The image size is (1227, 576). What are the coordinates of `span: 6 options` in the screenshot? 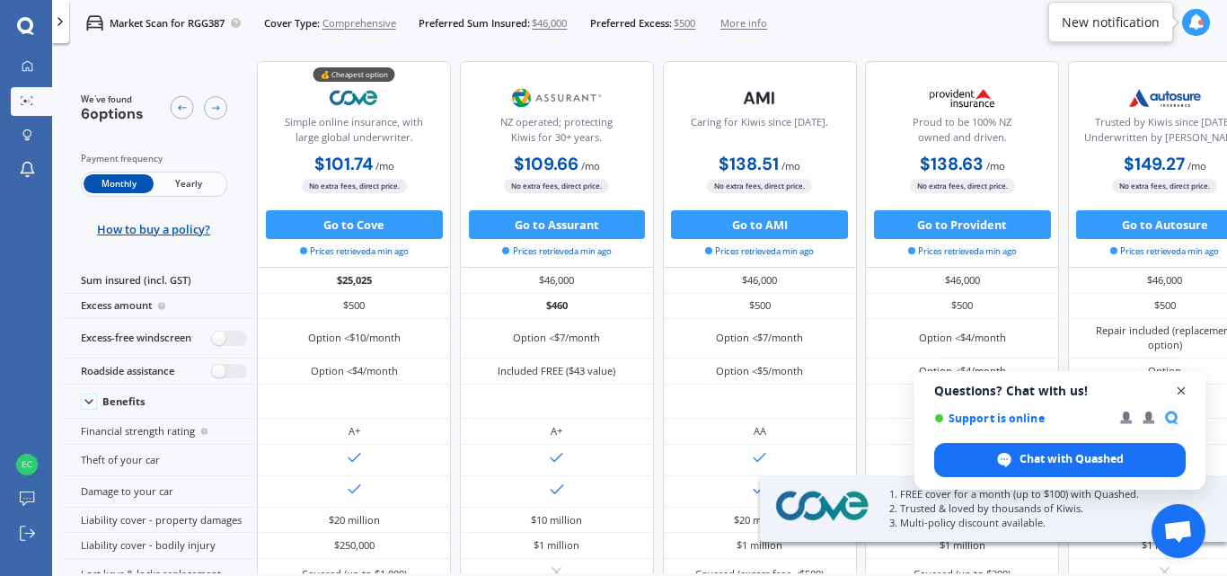 It's located at (112, 113).